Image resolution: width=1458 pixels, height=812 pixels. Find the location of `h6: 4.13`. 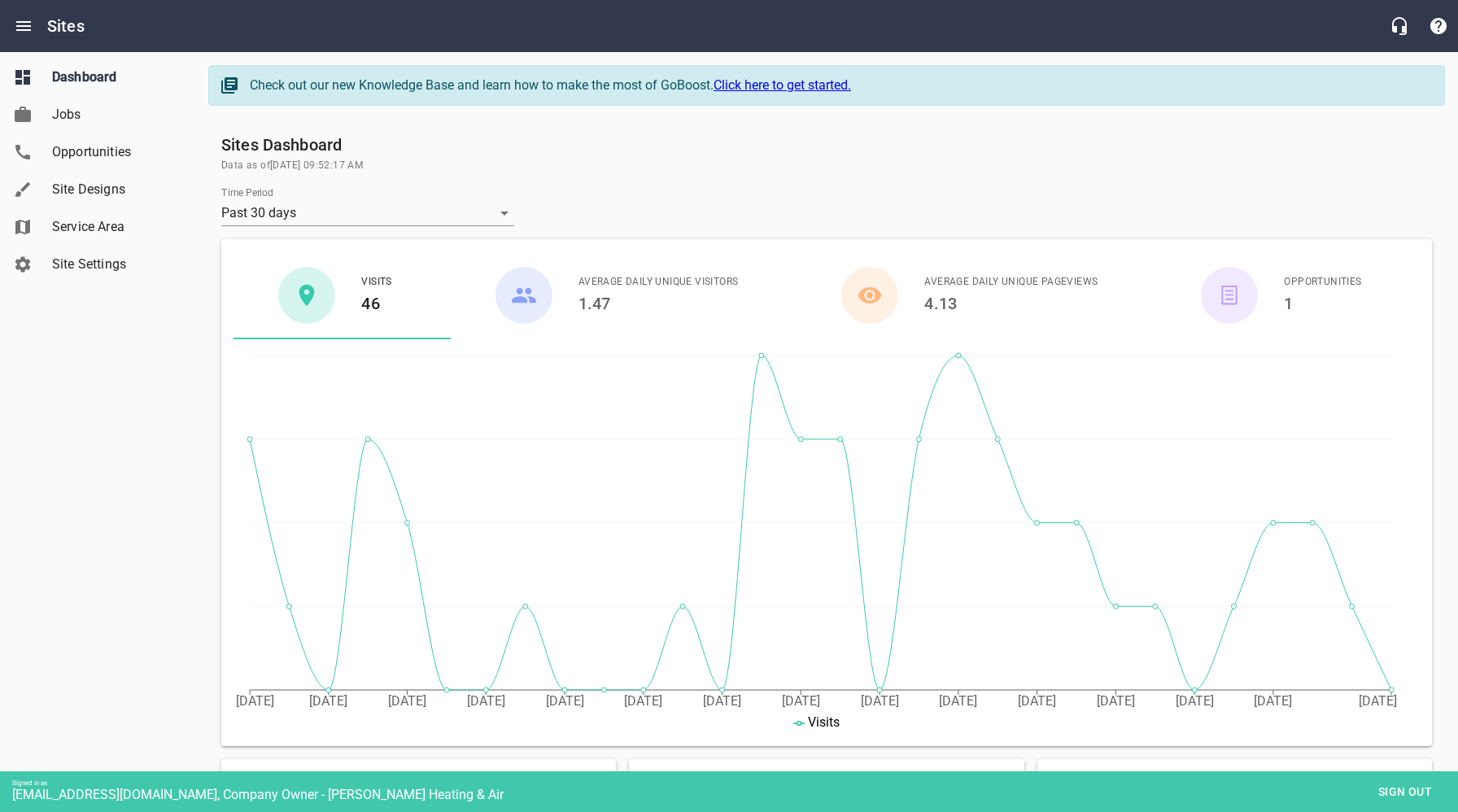

h6: 4.13 is located at coordinates (1011, 304).